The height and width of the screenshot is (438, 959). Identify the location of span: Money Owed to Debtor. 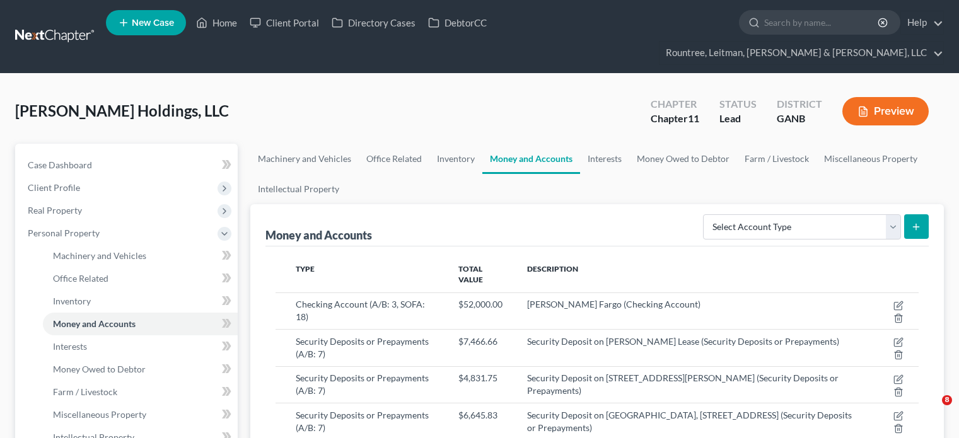
(99, 369).